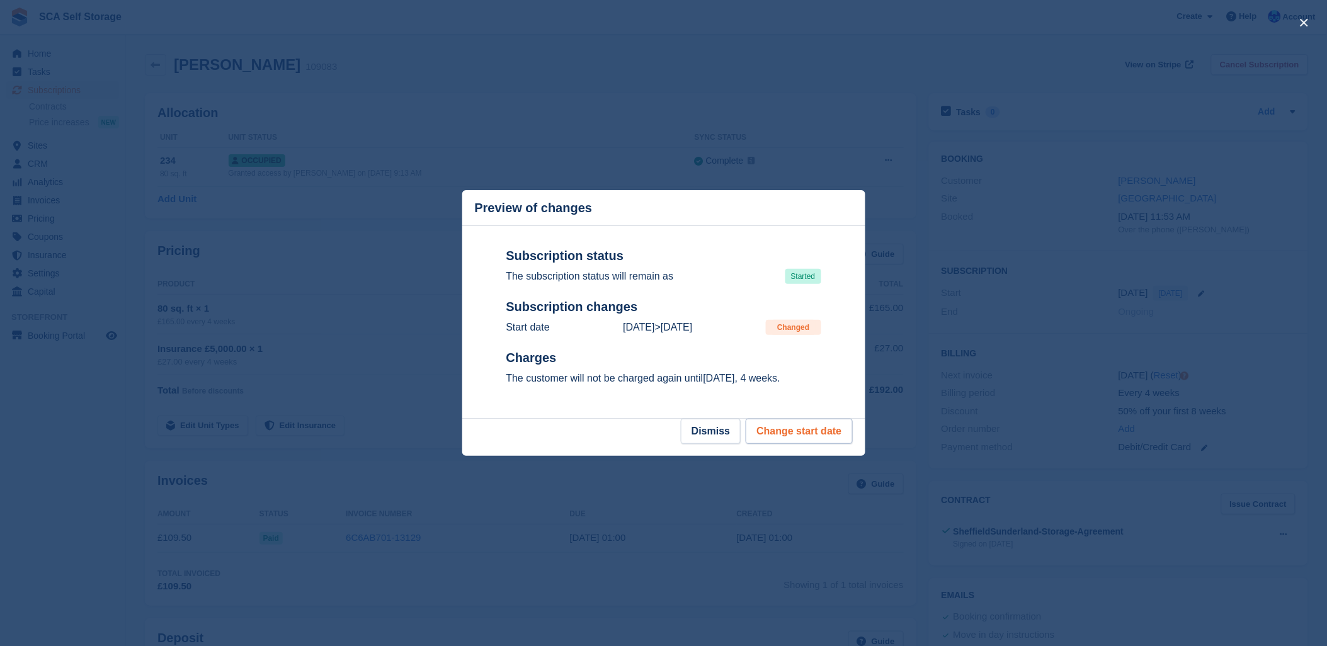 This screenshot has height=646, width=1327. I want to click on h2: Charges, so click(664, 358).